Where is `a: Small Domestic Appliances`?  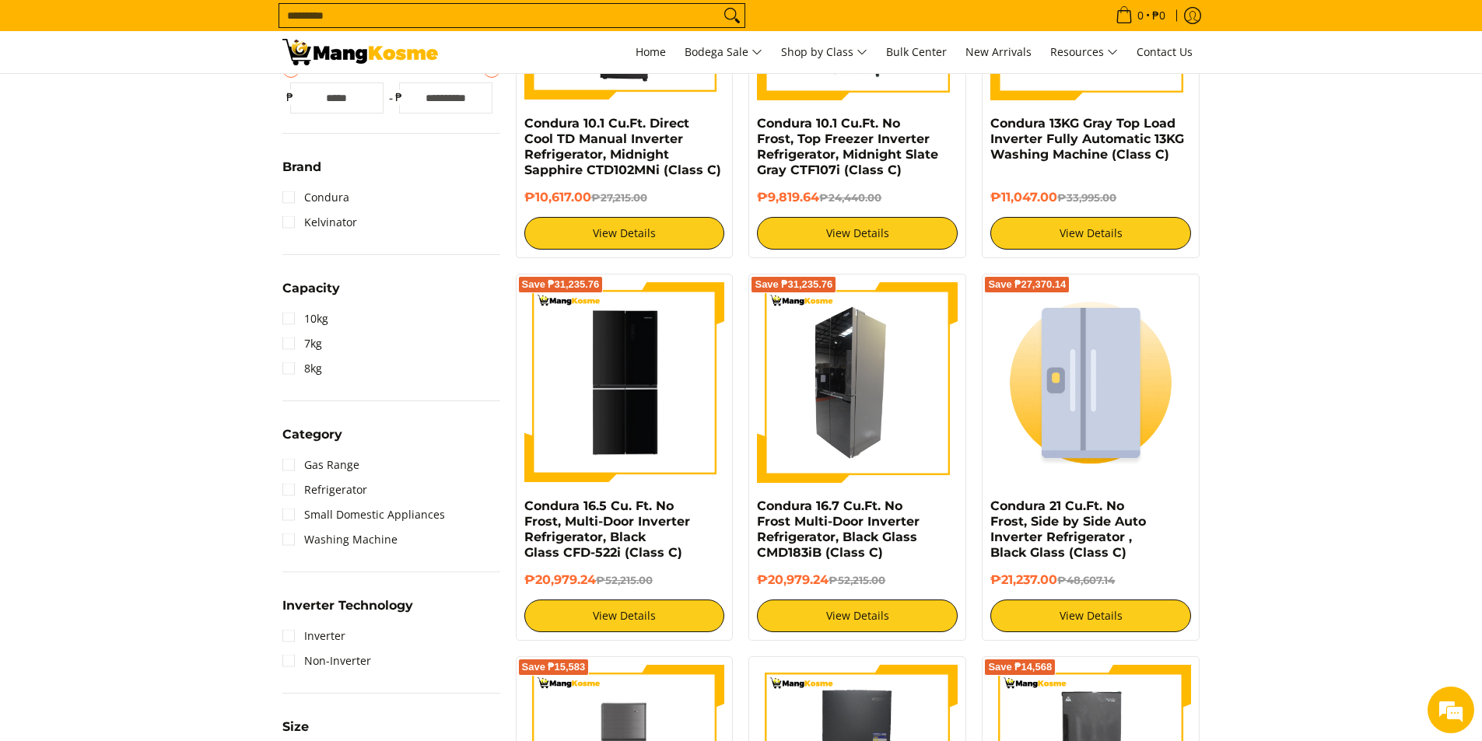
a: Small Domestic Appliances is located at coordinates (363, 515).